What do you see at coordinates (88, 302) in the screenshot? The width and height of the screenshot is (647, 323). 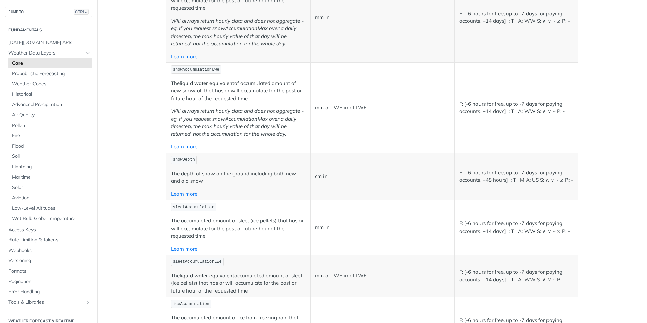 I see `button: Show subpages for Tools & Libraries` at bounding box center [88, 302].